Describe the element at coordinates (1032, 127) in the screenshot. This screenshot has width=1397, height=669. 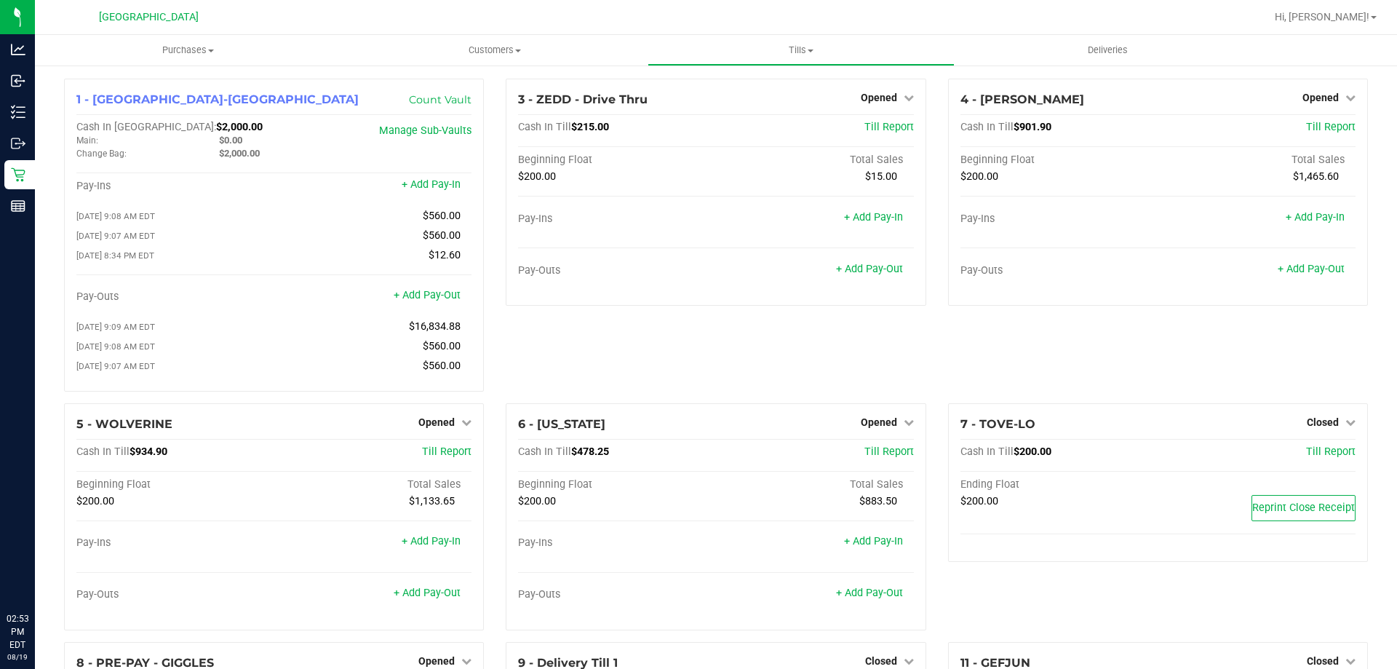
I see `span: $901.90` at that location.